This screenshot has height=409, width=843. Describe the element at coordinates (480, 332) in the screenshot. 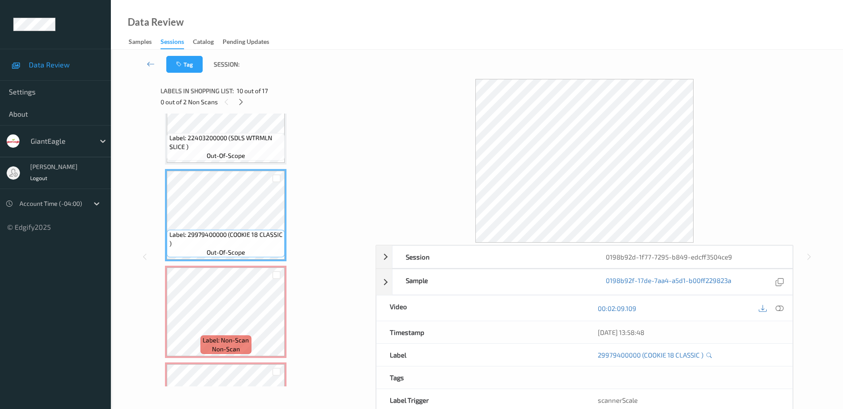

I see `div: Timestamp` at that location.